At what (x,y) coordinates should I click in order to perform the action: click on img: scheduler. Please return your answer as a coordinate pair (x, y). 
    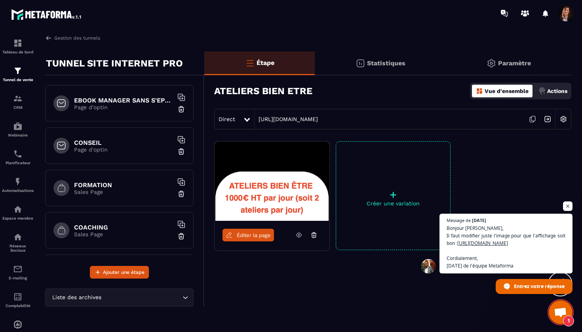
    Looking at the image, I should click on (18, 154).